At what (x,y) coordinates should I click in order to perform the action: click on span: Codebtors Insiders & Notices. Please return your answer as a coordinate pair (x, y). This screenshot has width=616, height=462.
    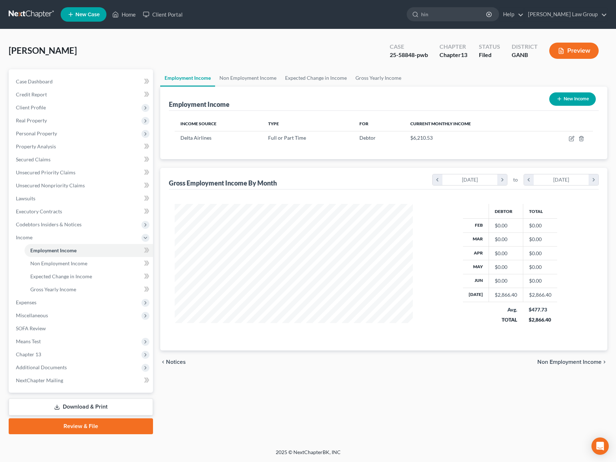
    Looking at the image, I should click on (49, 224).